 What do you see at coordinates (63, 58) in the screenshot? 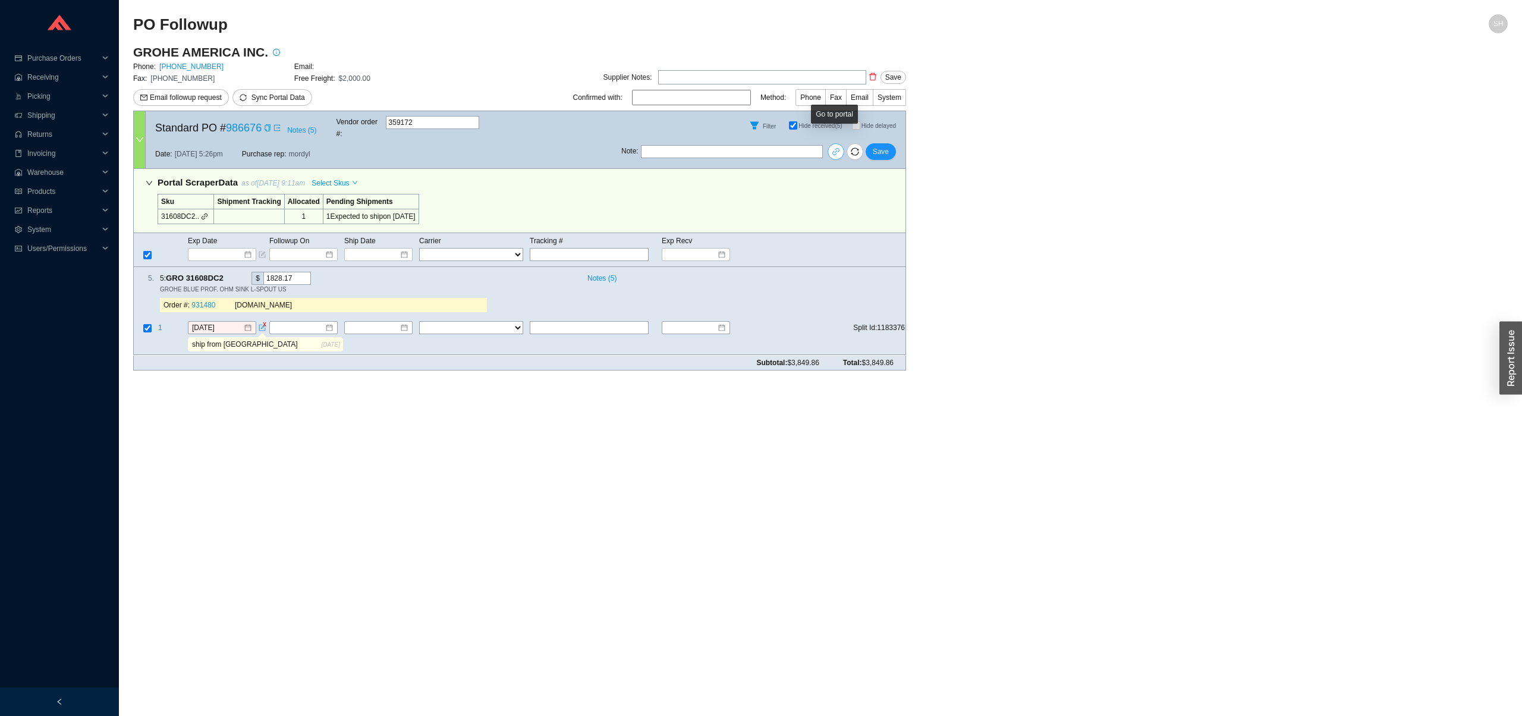
I see `span: Purchase Orders` at bounding box center [63, 58].